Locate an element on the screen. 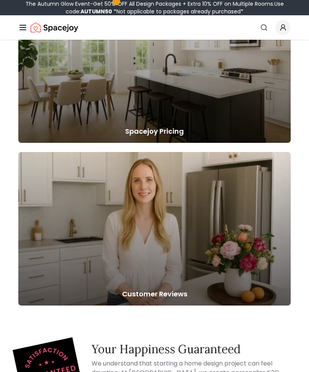 The height and width of the screenshot is (372, 309). h3: Your Happiness Guaranteed is located at coordinates (191, 349).